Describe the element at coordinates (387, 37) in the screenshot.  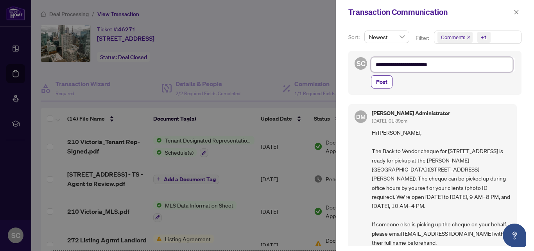
I see `span: Newest` at that location.